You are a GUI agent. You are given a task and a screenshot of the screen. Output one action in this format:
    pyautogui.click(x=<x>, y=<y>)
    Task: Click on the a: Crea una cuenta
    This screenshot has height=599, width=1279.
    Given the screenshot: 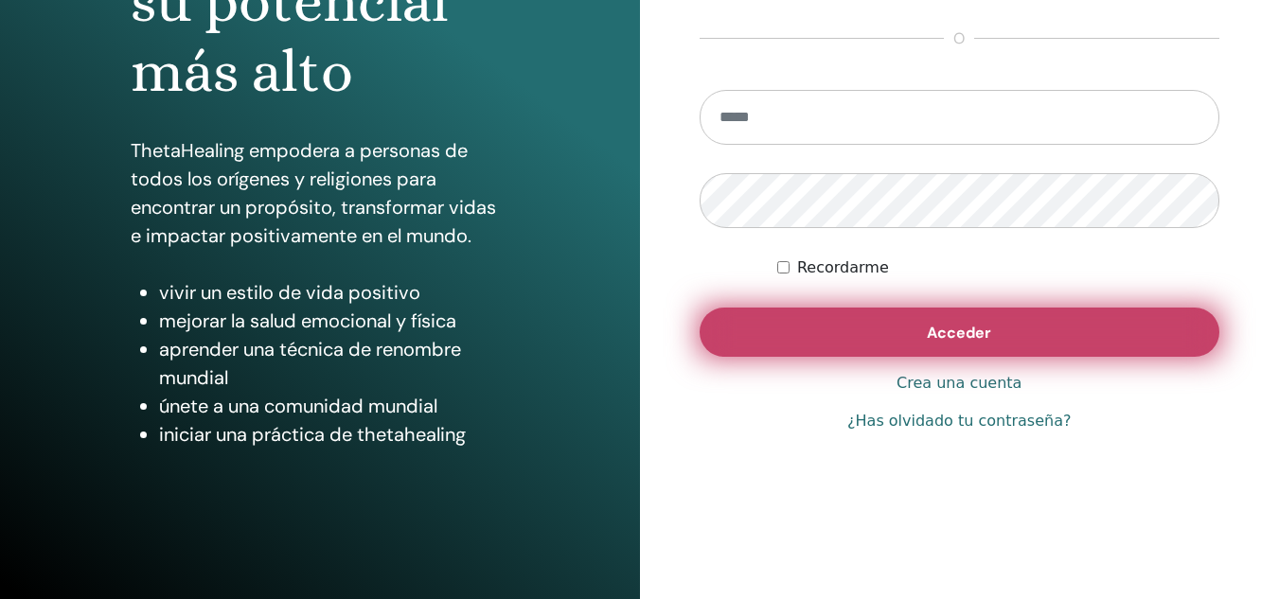 What is the action you would take?
    pyautogui.click(x=959, y=383)
    